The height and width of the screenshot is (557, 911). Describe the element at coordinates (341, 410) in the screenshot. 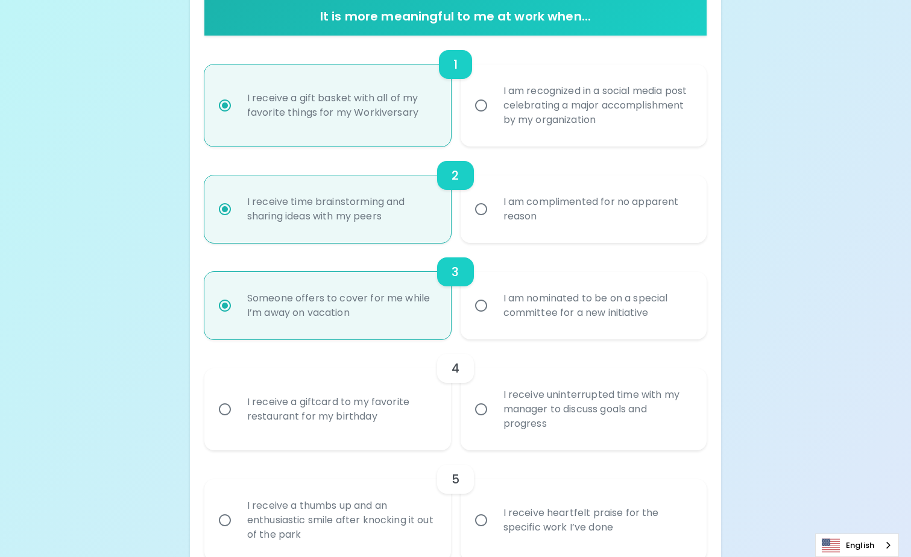

I see `div: I receive a giftcard to my favorite restaurant for my birthday` at that location.